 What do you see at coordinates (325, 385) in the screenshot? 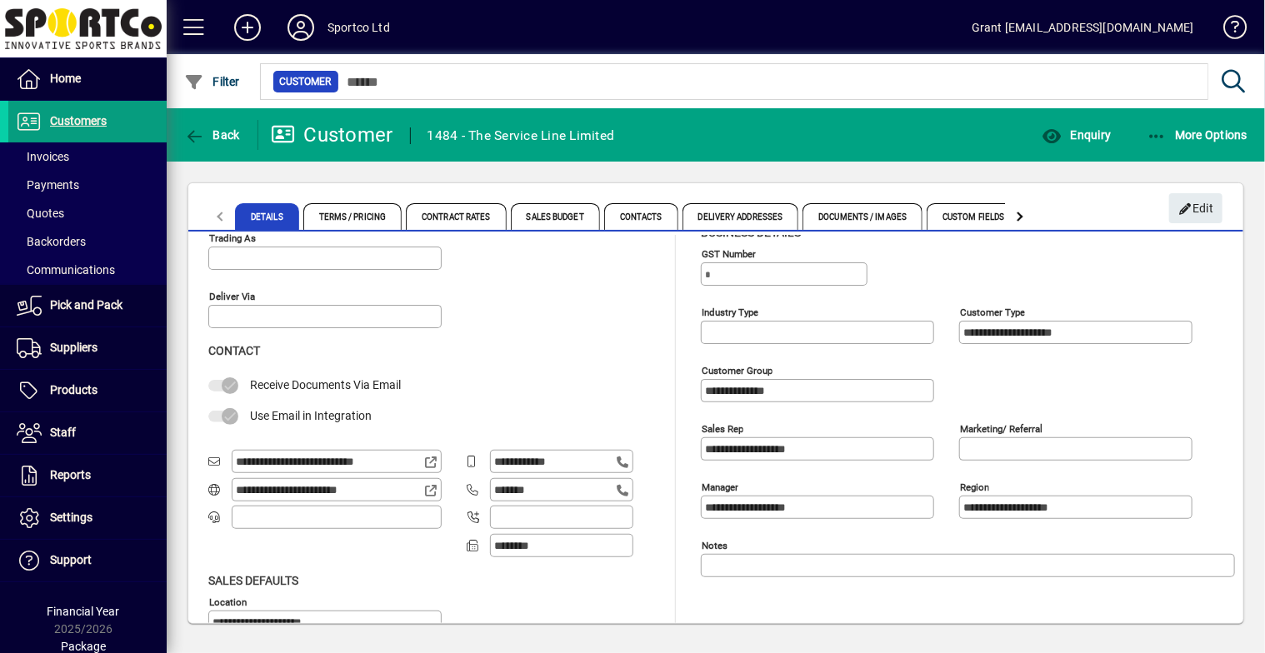
I see `span: Receive Documents Via Email` at bounding box center [325, 385].